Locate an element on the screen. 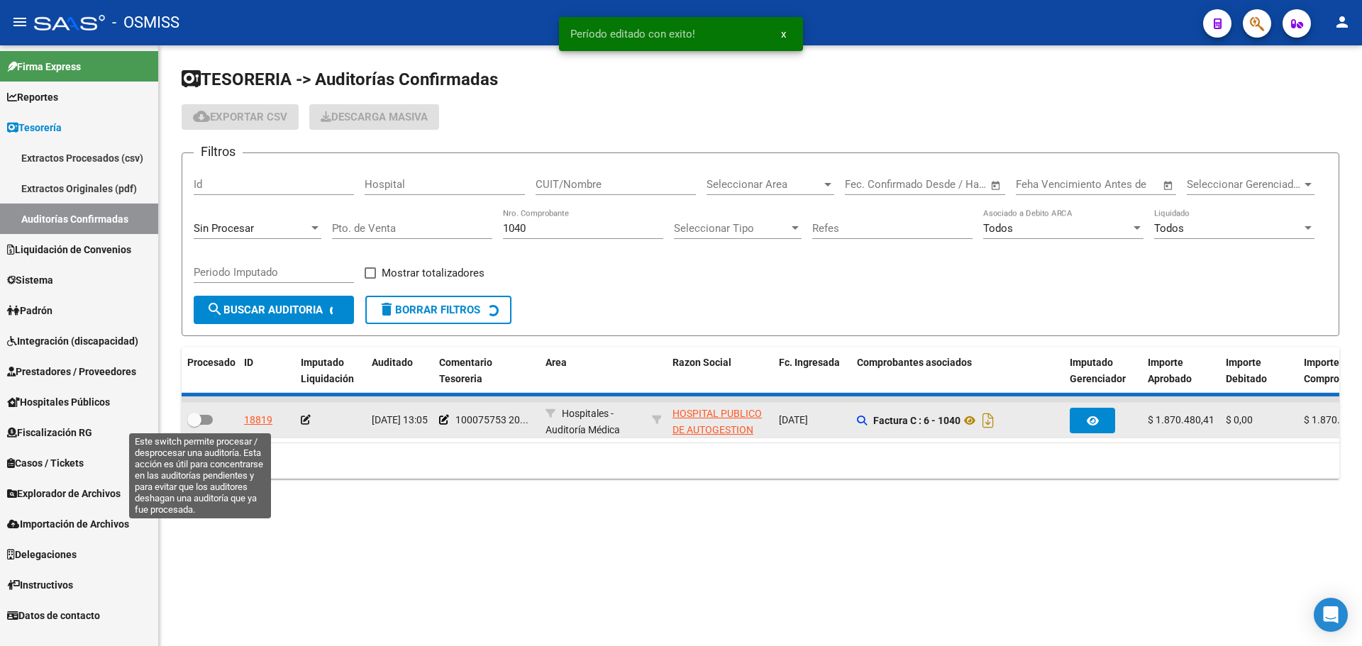 The image size is (1362, 646). span: Importe Debitado is located at coordinates (1247, 370).